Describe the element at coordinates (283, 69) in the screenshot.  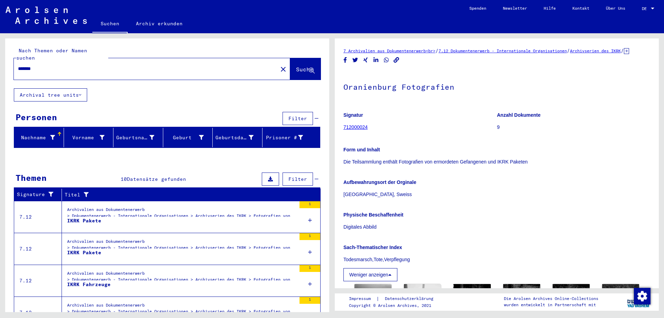
I see `mat-icon: close` at that location.